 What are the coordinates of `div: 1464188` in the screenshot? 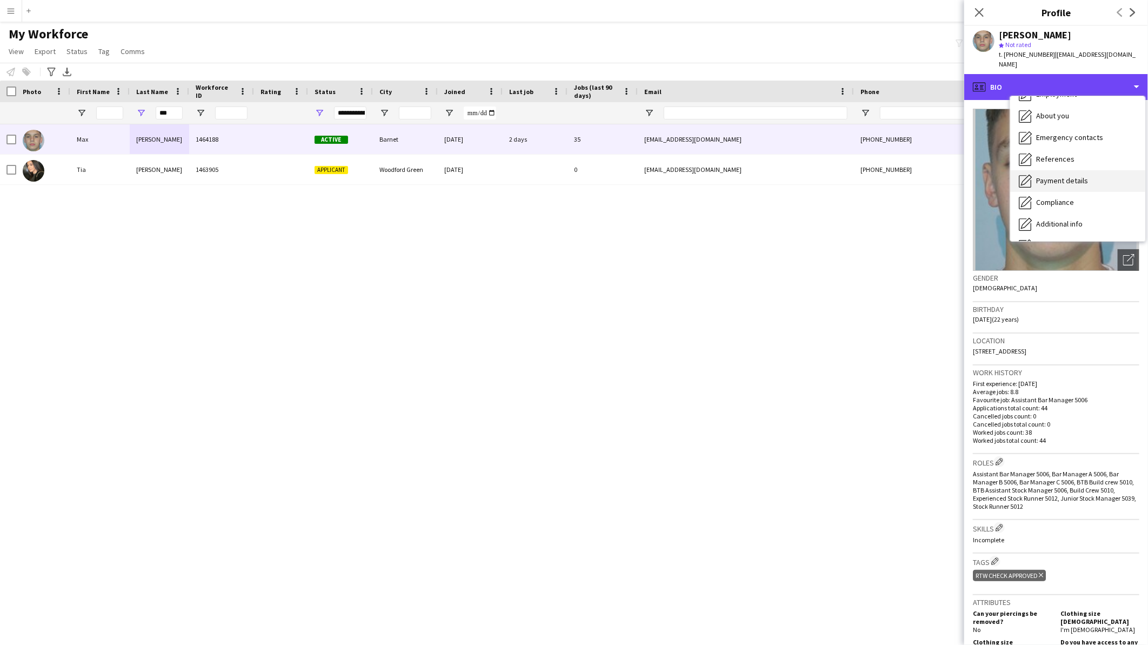 It's located at (222, 139).